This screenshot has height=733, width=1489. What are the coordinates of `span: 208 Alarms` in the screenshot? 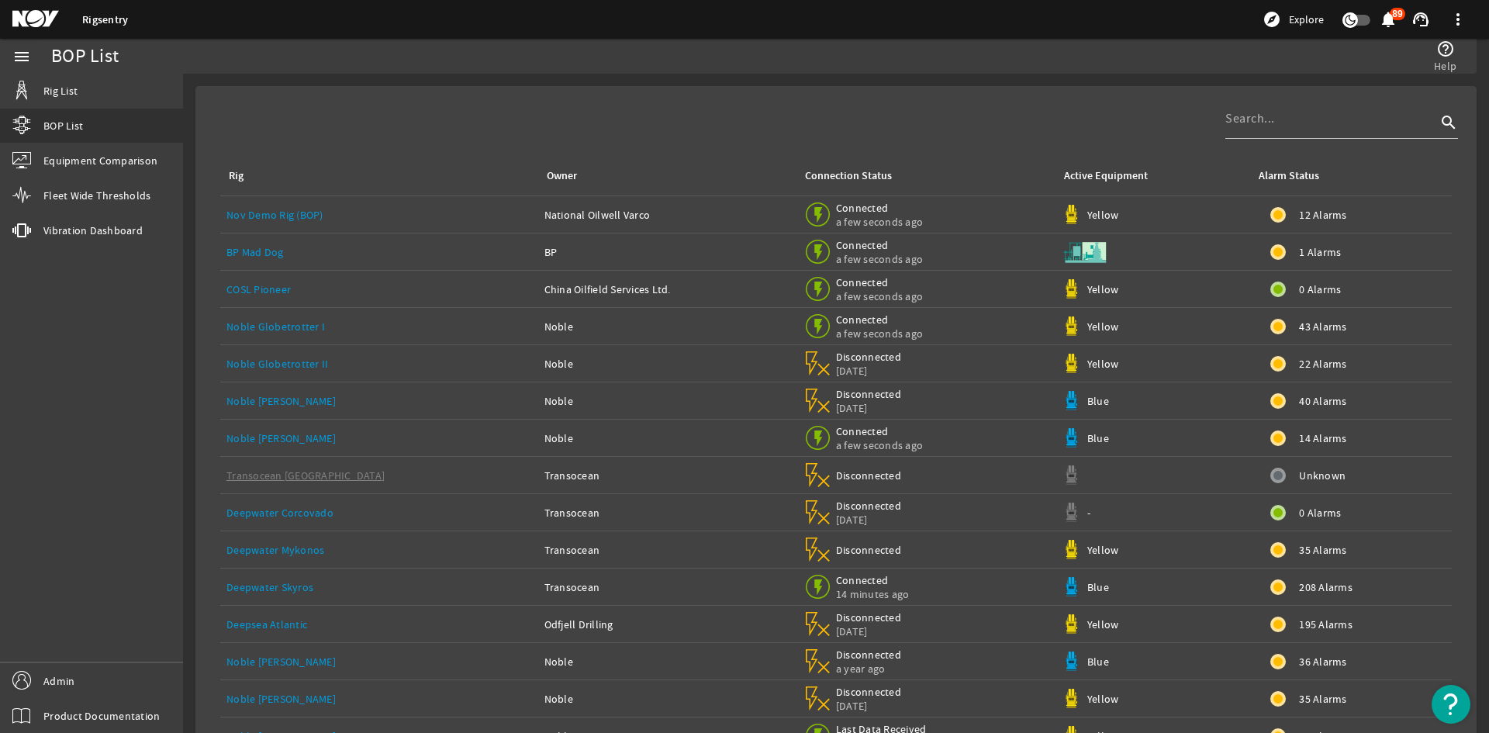 It's located at (1326, 587).